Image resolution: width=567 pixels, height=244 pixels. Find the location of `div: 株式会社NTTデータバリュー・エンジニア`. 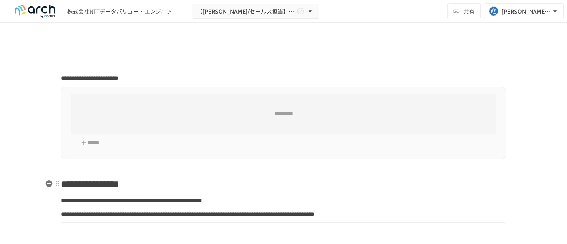

div: 株式会社NTTデータバリュー・エンジニア is located at coordinates (120, 11).